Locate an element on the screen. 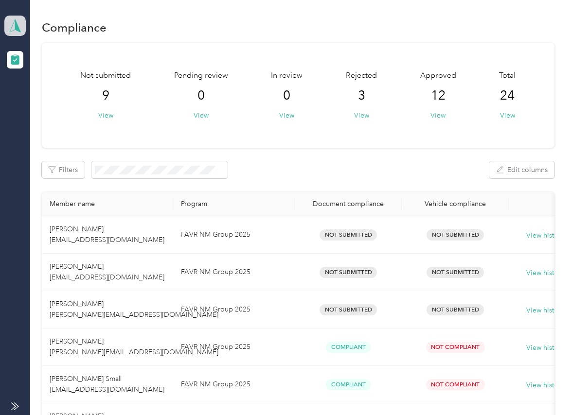 Image resolution: width=571 pixels, height=415 pixels. span: 24 is located at coordinates (507, 96).